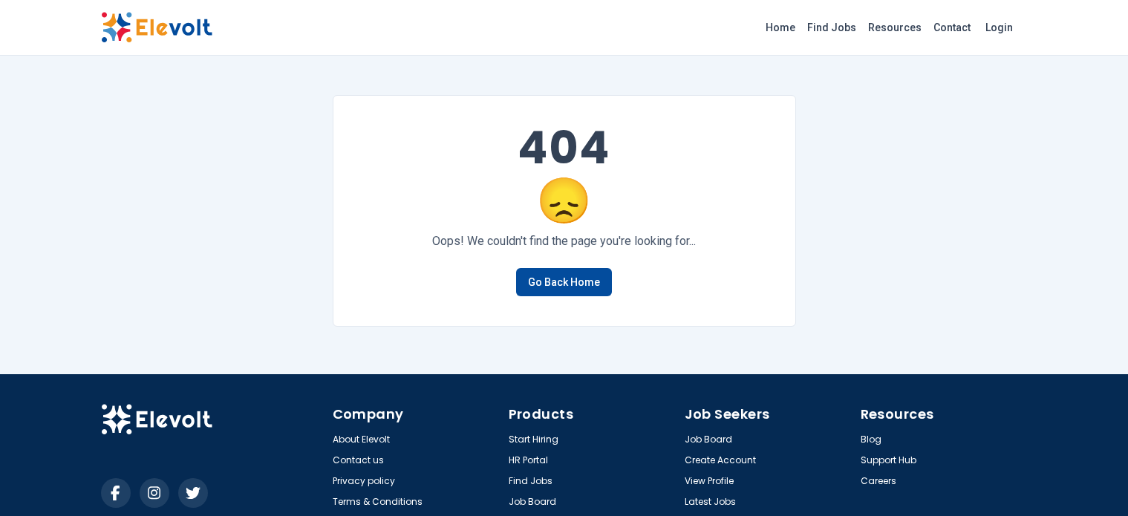  What do you see at coordinates (564, 282) in the screenshot?
I see `a: Go Back Home` at bounding box center [564, 282].